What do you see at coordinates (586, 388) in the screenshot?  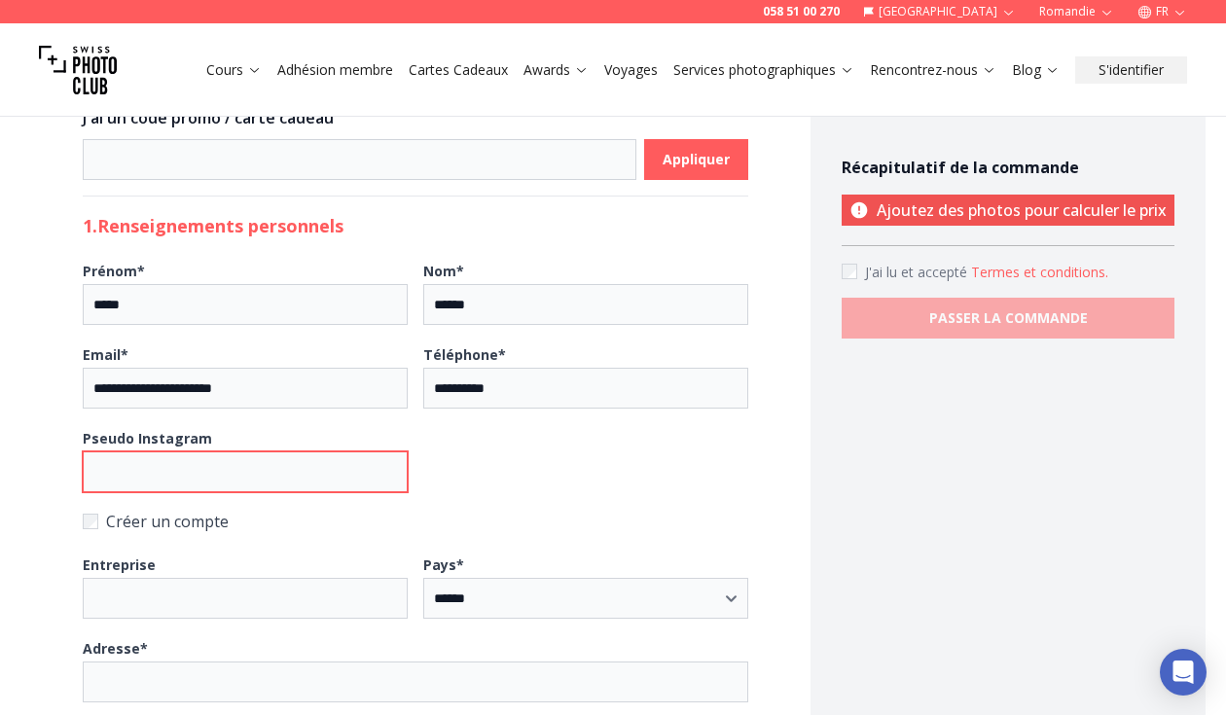 I see `input: Téléphone*` at bounding box center [586, 388].